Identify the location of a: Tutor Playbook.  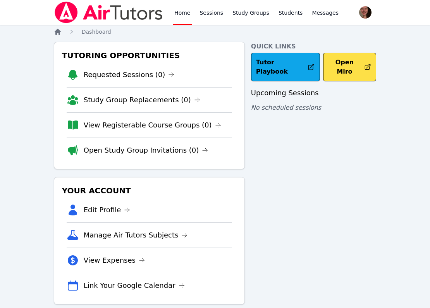
(286, 67).